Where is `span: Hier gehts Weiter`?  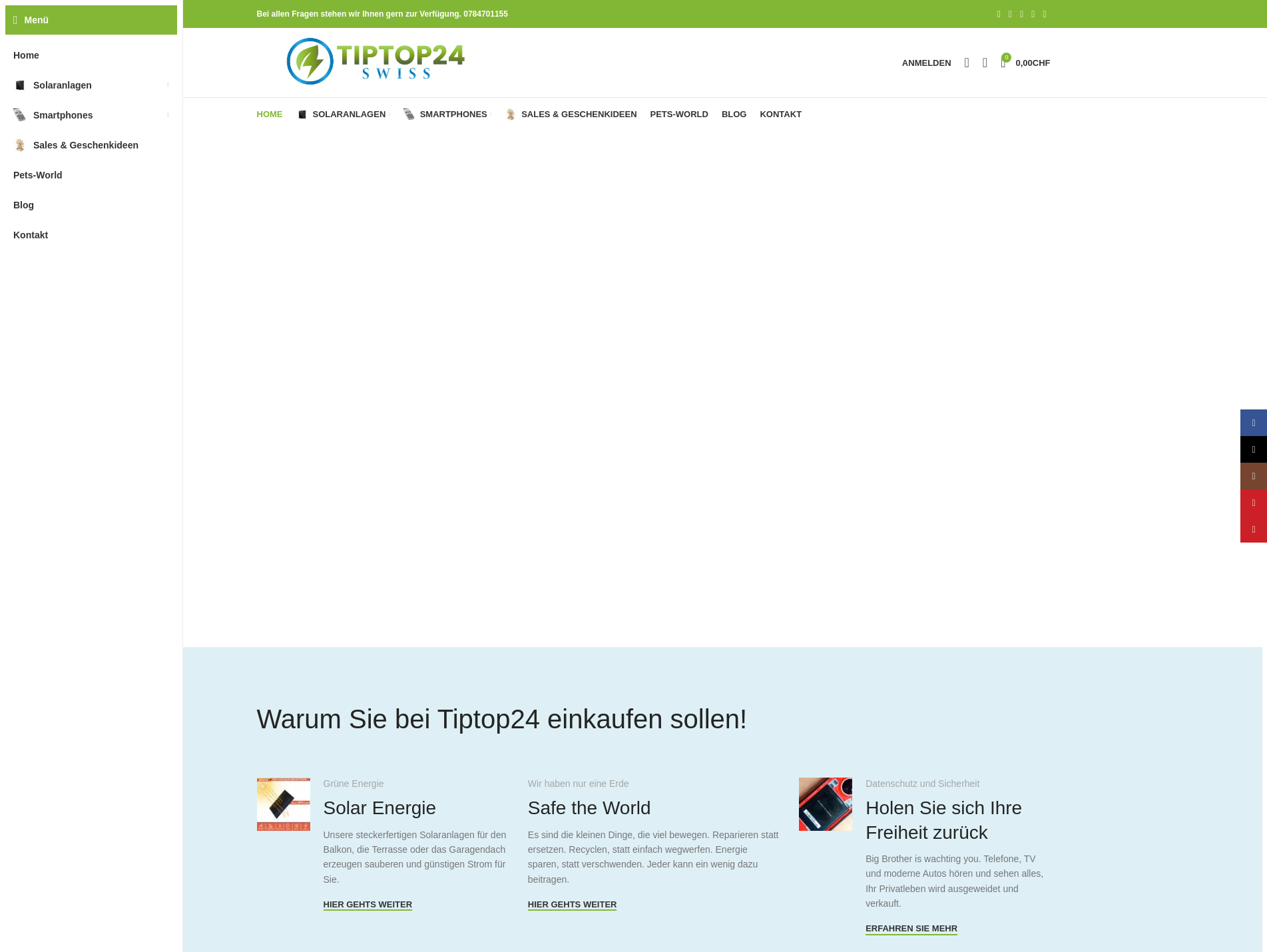
span: Hier gehts Weiter is located at coordinates (572, 904).